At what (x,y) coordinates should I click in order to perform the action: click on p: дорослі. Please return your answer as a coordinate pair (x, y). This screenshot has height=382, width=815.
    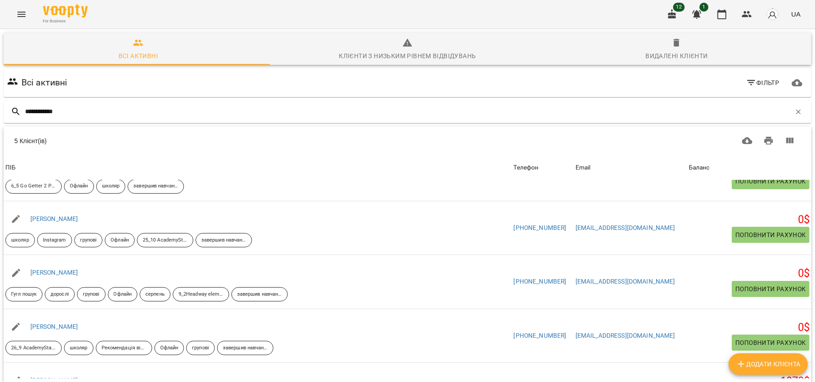
    Looking at the image, I should click on (60, 295).